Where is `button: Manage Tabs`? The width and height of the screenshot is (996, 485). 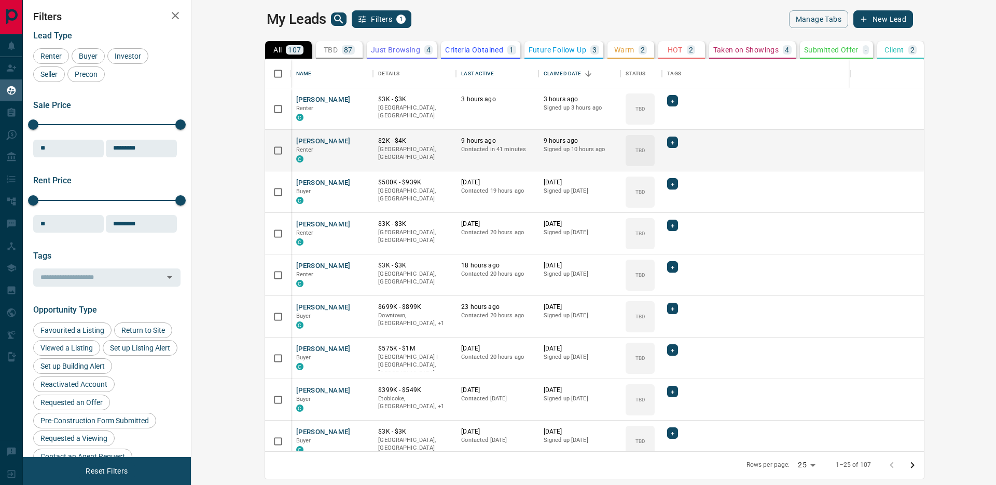 button: Manage Tabs is located at coordinates (819, 19).